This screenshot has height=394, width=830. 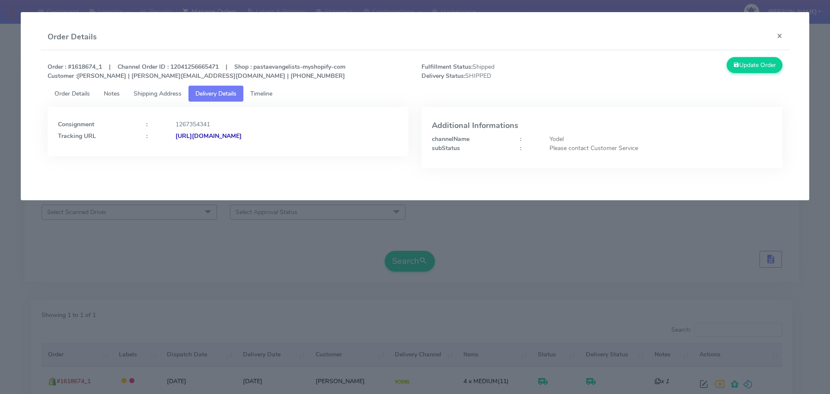 I want to click on div: 1267354341, so click(x=287, y=124).